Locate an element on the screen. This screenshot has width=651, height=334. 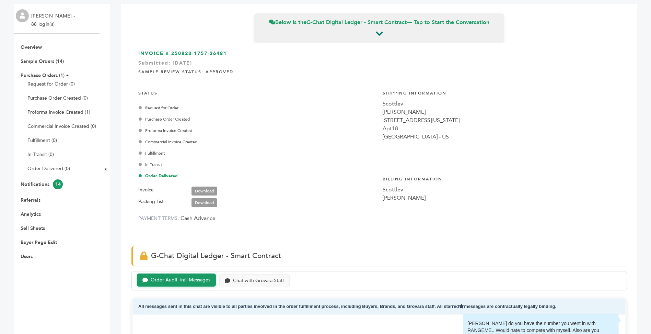
div: Purchase Order Created is located at coordinates (258, 119).